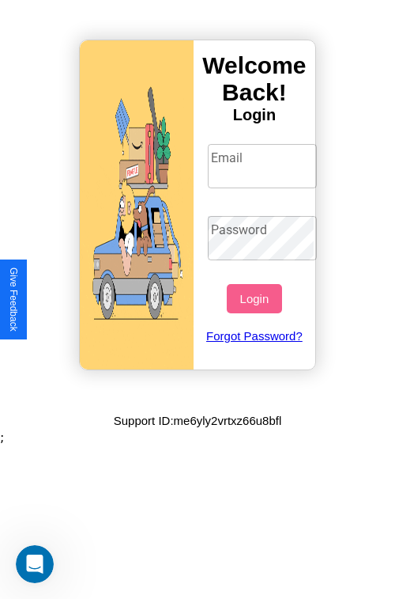 The height and width of the screenshot is (599, 395). What do you see at coordinates (198, 420) in the screenshot?
I see `p: Support ID: me6yly2vrtxz66u8bfl` at bounding box center [198, 420].